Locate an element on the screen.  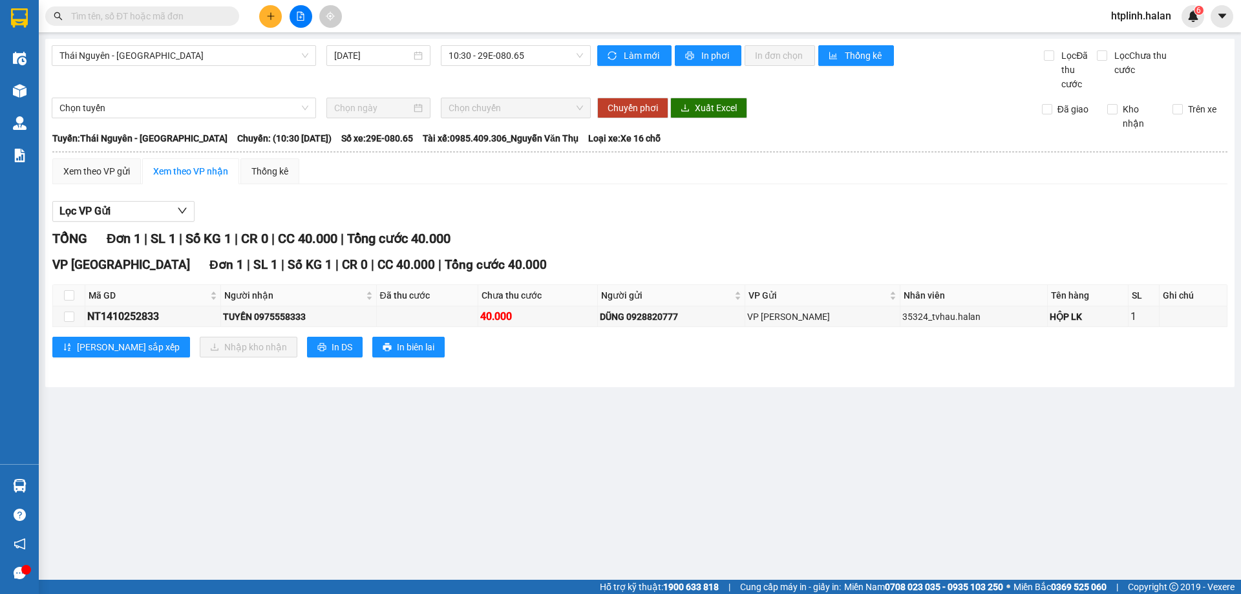
span: SL 1 is located at coordinates (163, 238).